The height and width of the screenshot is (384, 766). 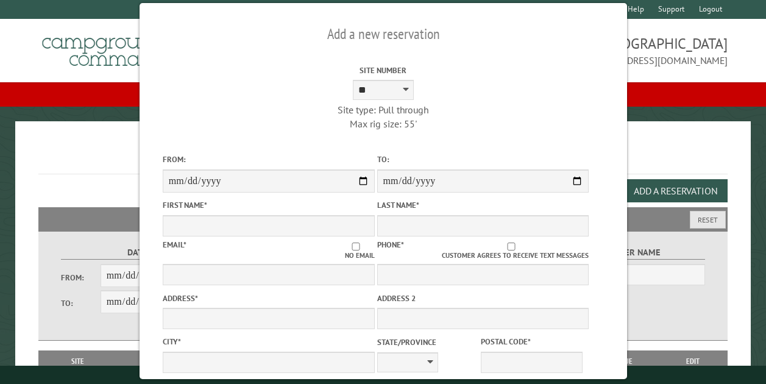 What do you see at coordinates (483, 298) in the screenshot?
I see `label: Address 2` at bounding box center [483, 298].